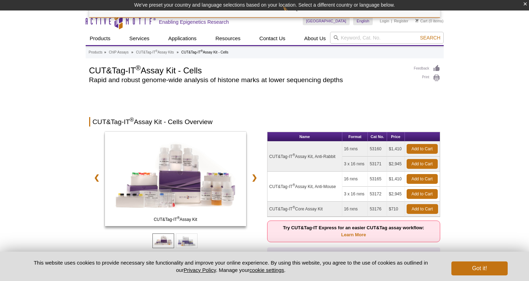 The width and height of the screenshot is (529, 281). I want to click on input: Keyword, Cat. No., so click(386, 38).